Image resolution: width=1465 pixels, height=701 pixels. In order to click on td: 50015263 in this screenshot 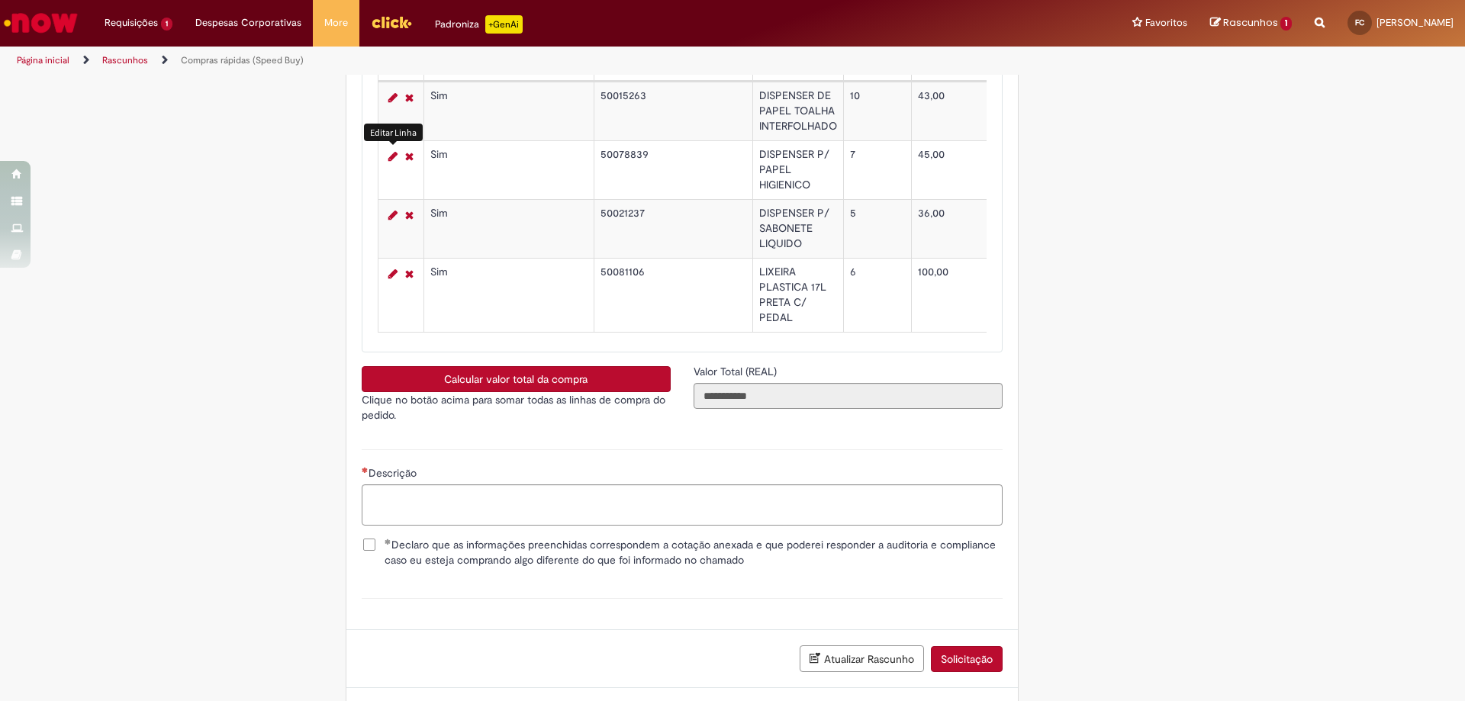, I will do `click(673, 111)`.